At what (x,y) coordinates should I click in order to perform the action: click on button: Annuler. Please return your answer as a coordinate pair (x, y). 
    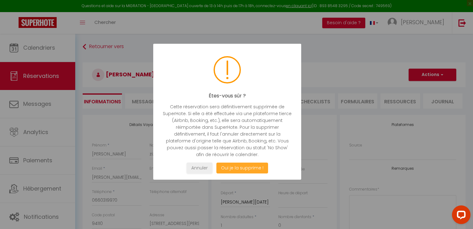
    Looking at the image, I should click on (199, 168).